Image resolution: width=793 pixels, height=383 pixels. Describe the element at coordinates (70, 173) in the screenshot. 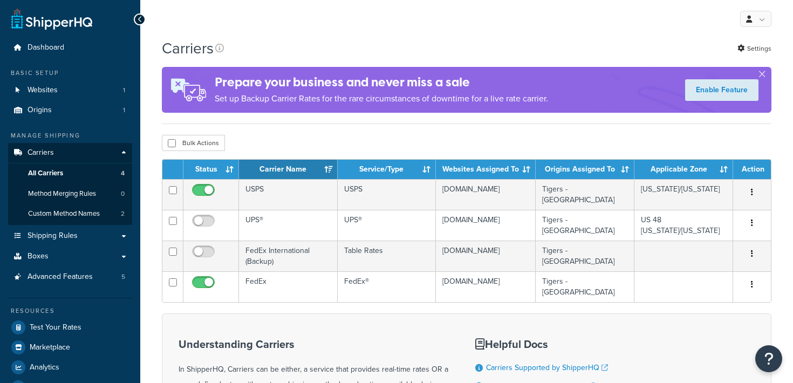

I see `li: All Carriers` at that location.